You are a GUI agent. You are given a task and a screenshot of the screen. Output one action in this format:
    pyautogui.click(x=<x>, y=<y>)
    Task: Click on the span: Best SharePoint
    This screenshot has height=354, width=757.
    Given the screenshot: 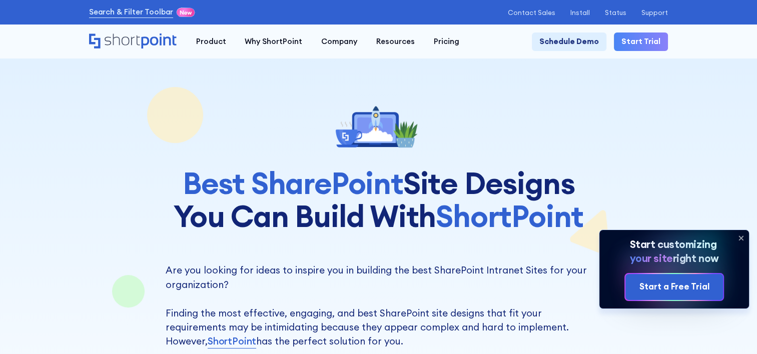 What is the action you would take?
    pyautogui.click(x=293, y=183)
    